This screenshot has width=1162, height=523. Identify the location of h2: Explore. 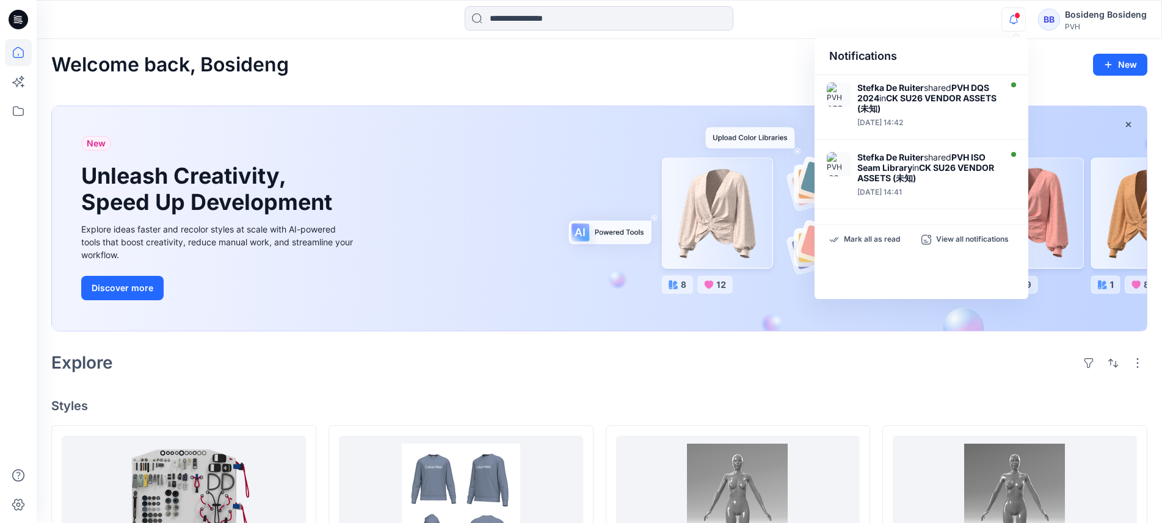
(82, 363).